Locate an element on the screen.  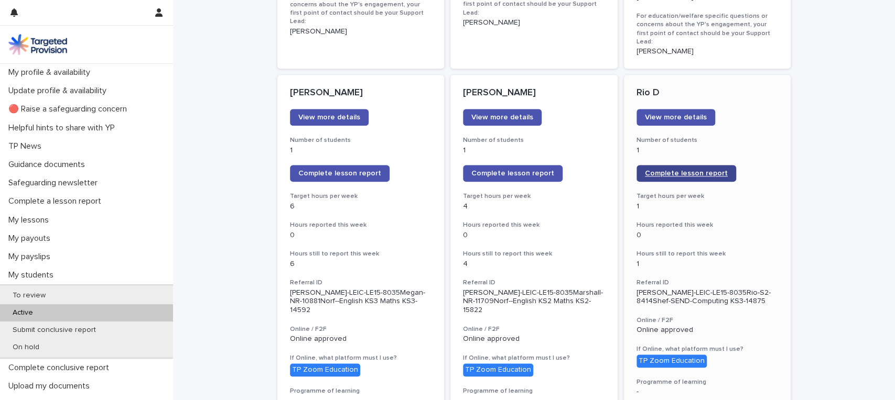
p: Submit conclusive report is located at coordinates (54, 330).